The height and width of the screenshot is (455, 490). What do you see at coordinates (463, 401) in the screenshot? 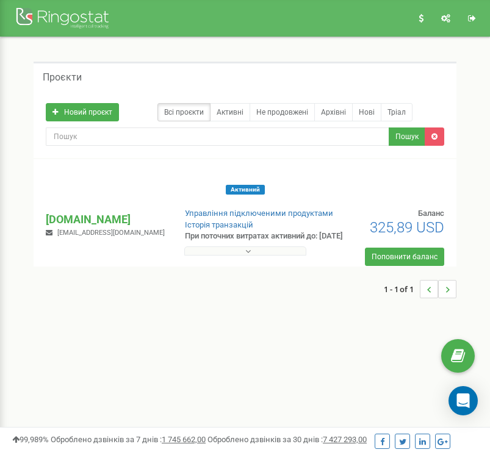
I see `div: Open Intercom Messenger` at bounding box center [463, 401].